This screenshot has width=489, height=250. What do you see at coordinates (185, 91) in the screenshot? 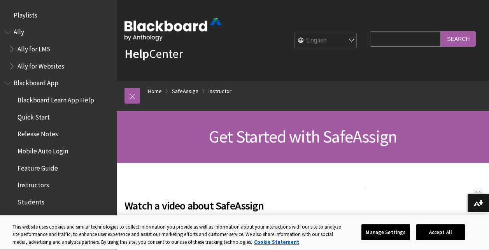
I see `a: SafeAssign` at bounding box center [185, 91].